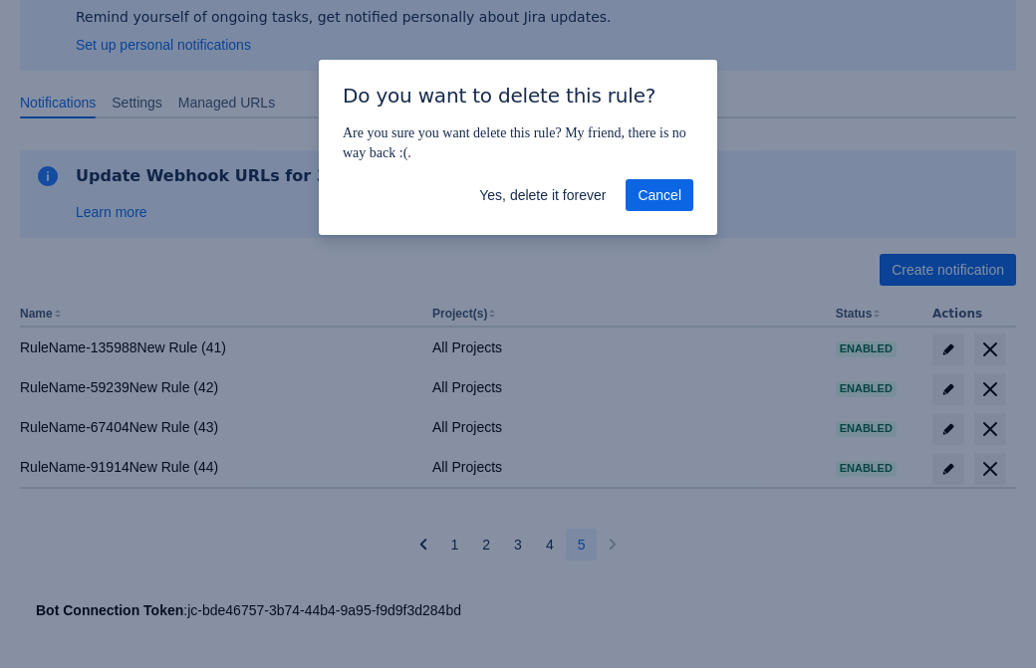  I want to click on p: Are you sure you want delete this rule? My friend, there is no way back :(., so click(518, 143).